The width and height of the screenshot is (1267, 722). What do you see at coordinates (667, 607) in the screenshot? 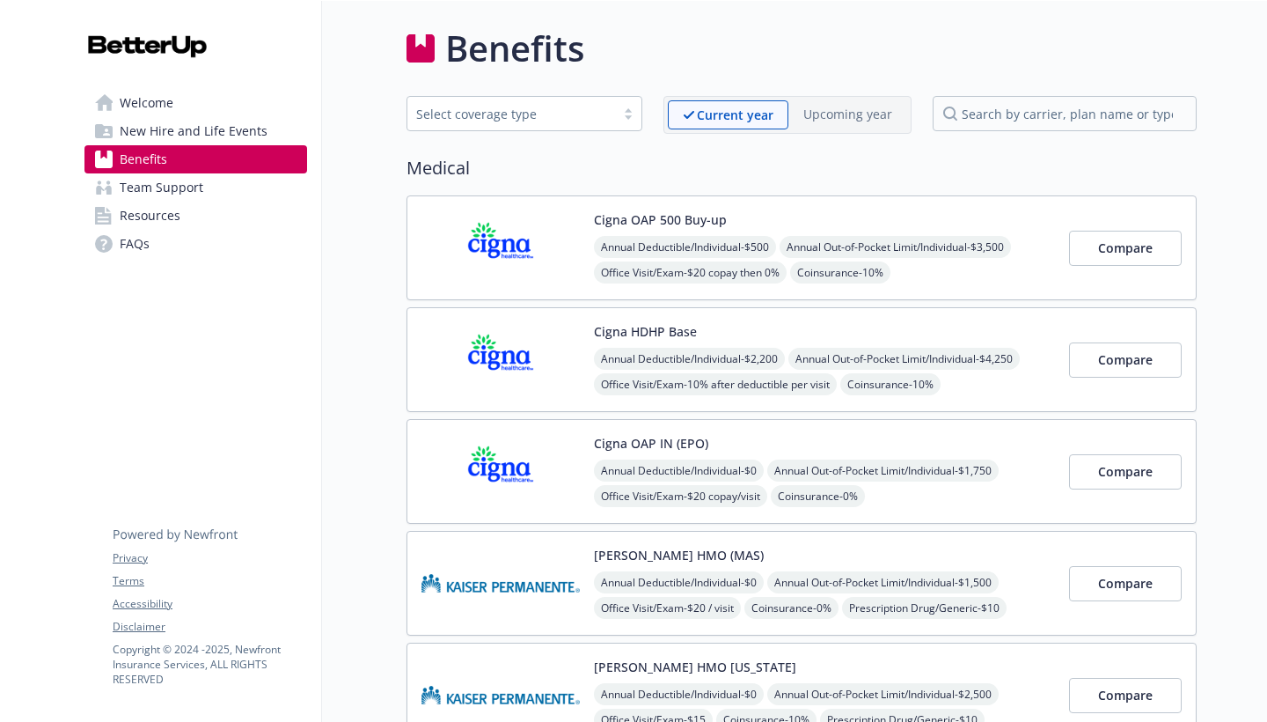
I see `span: Office Visit/Exam - $20 / visit` at bounding box center [667, 607].